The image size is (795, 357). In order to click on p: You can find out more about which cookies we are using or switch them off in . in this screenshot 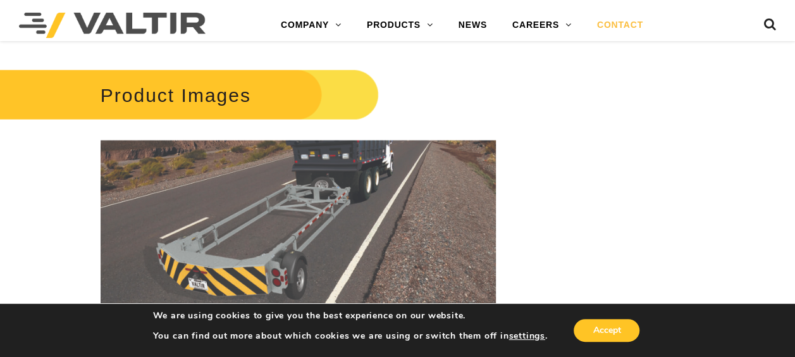, I will do `click(351, 336)`.